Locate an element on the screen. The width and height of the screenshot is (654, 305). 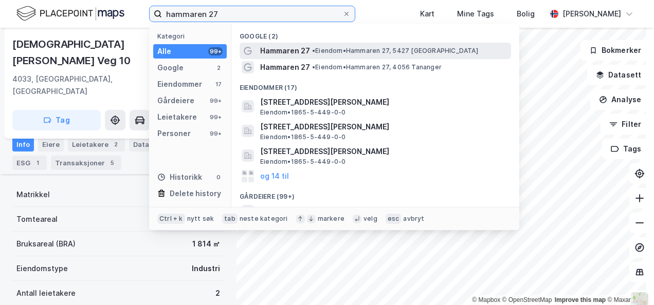
a: OpenStreetMap is located at coordinates (527, 300).